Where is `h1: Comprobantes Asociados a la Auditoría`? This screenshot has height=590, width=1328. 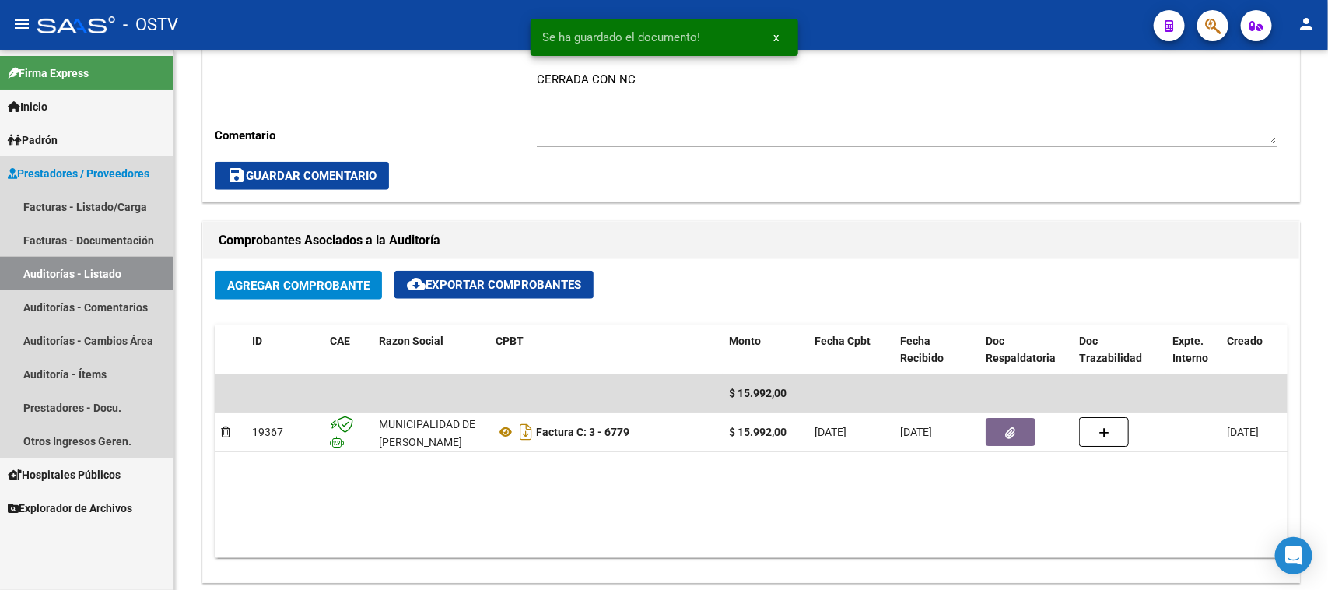 h1: Comprobantes Asociados a la Auditoría is located at coordinates (751, 240).